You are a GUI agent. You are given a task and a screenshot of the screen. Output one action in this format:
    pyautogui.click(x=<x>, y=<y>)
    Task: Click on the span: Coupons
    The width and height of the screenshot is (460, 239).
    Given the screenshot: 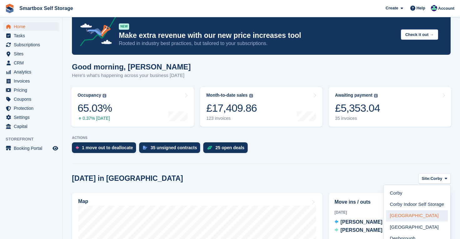 What is the action you would take?
    pyautogui.click(x=33, y=99)
    